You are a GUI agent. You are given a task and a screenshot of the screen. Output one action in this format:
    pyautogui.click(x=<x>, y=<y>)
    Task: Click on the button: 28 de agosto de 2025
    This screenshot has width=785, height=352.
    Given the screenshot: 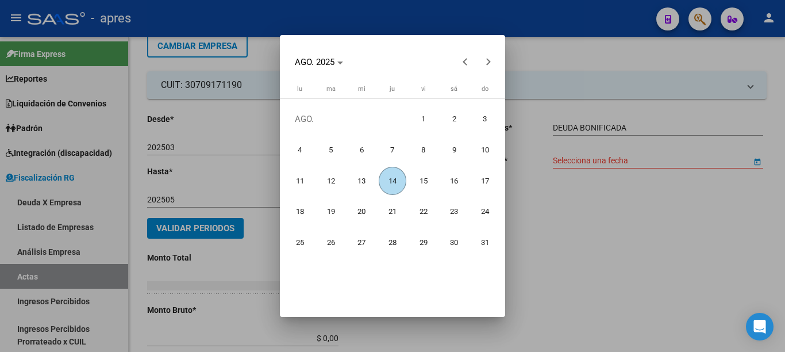 What is the action you would take?
    pyautogui.click(x=392, y=242)
    